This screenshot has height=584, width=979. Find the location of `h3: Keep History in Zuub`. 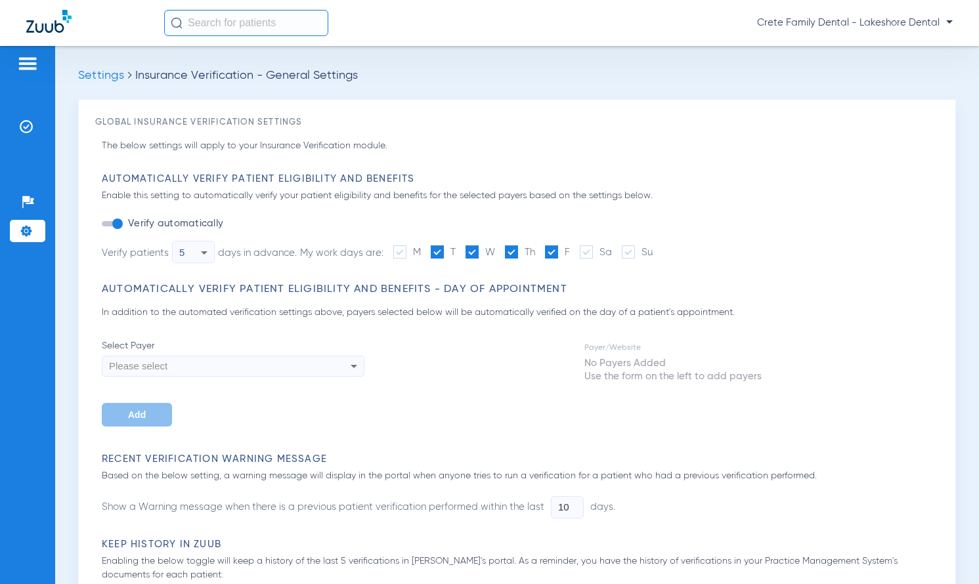

h3: Keep History in Zuub is located at coordinates (520, 545).